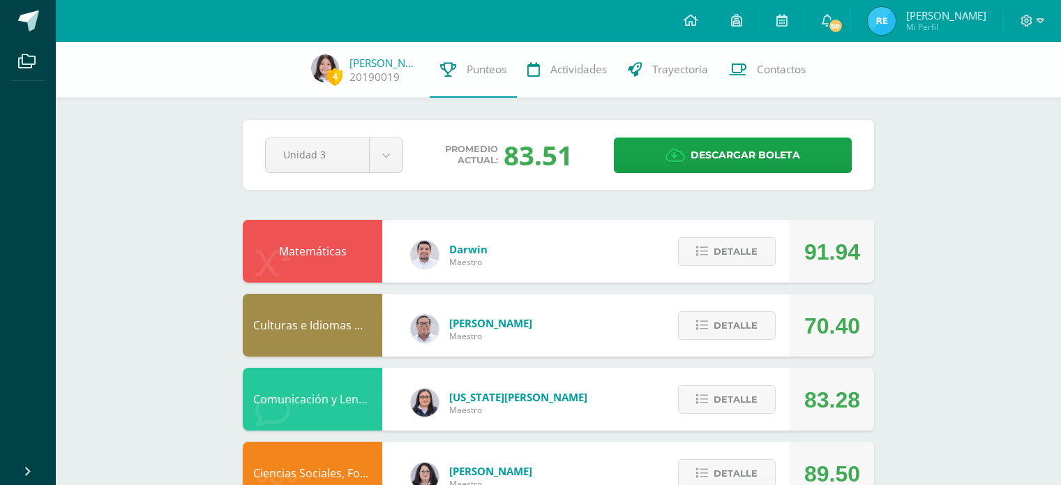  What do you see at coordinates (680, 69) in the screenshot?
I see `span: Trayectoria` at bounding box center [680, 69].